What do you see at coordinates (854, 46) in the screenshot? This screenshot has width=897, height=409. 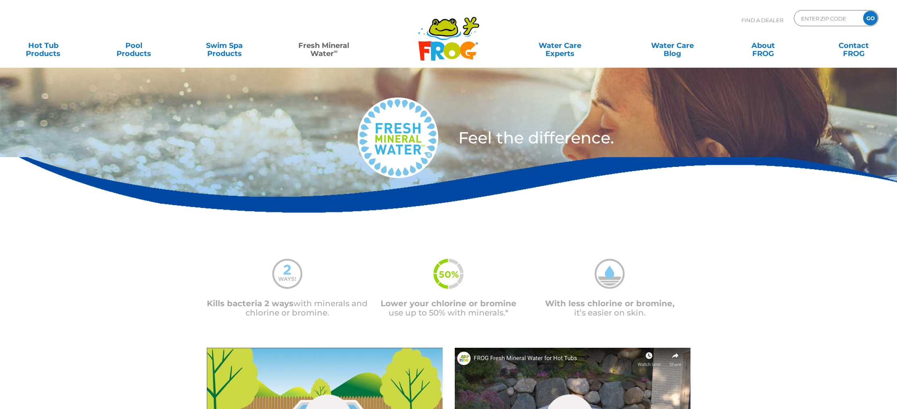 I see `a: ContactFROG` at bounding box center [854, 46].